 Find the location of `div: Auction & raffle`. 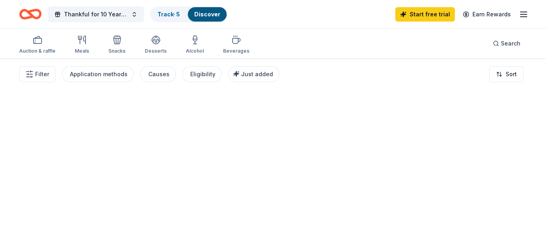

div: Auction & raffle is located at coordinates (37, 51).